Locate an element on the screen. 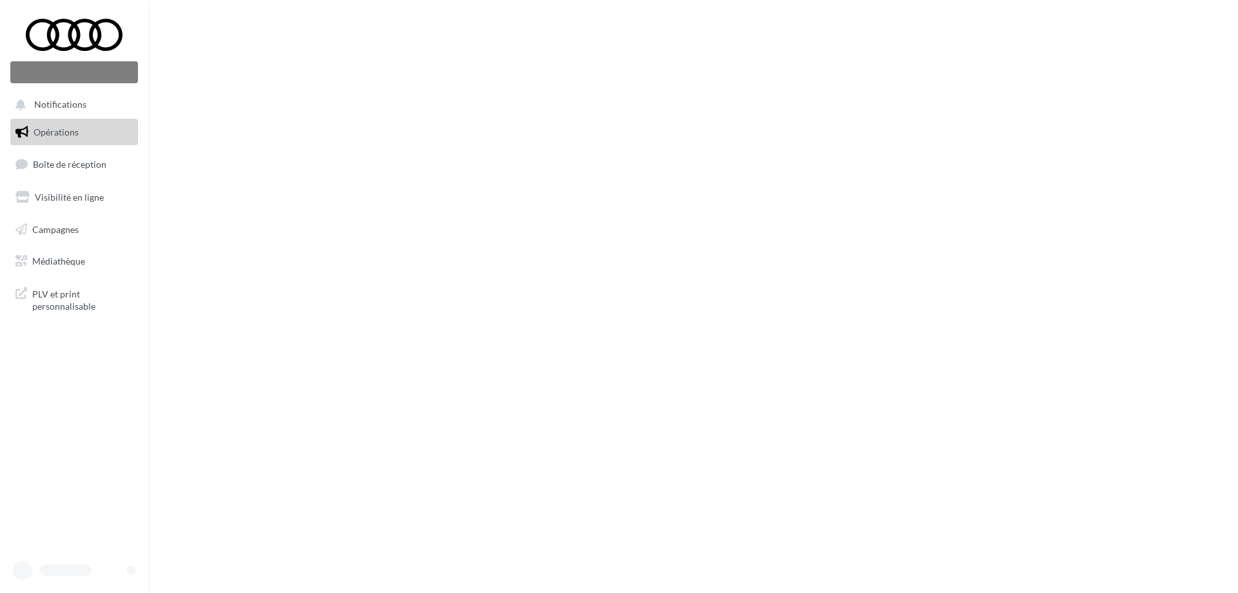 The width and height of the screenshot is (1238, 593). span: Notifications is located at coordinates (60, 104).